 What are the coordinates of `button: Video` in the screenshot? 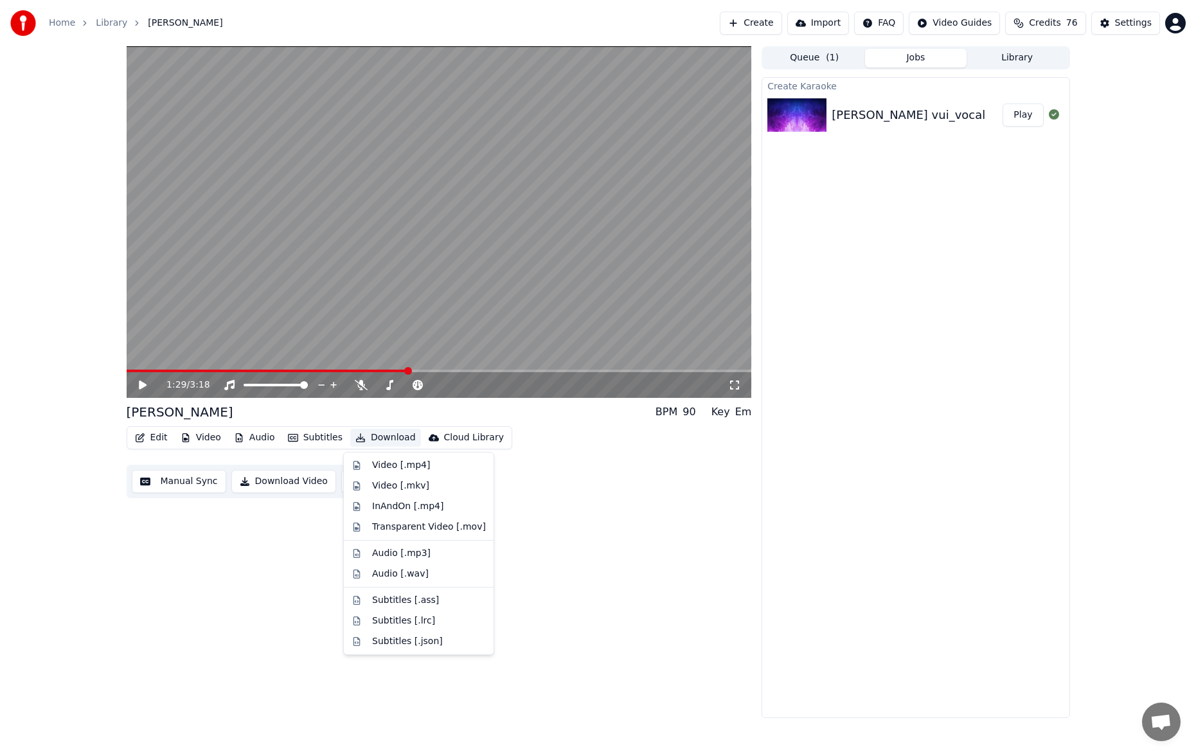 It's located at (200, 438).